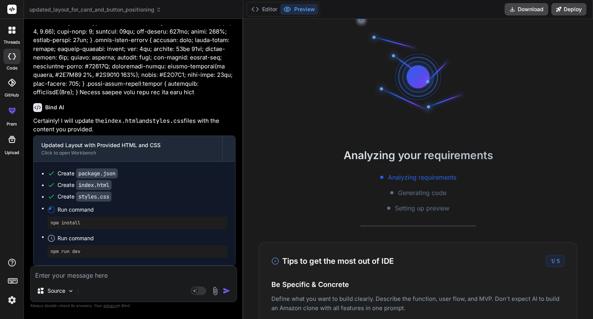 The height and width of the screenshot is (319, 593). Describe the element at coordinates (128, 149) in the screenshot. I see `button: Updated Layout with Provided HTML and CSSClick to open Workbench` at that location.